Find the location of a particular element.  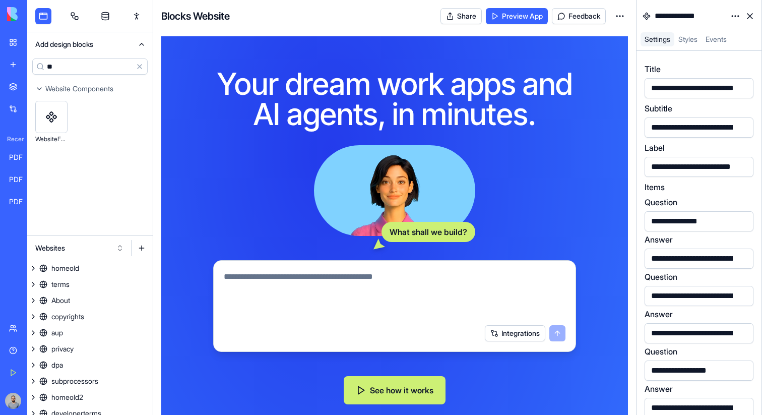

a: homeold is located at coordinates (90, 268).